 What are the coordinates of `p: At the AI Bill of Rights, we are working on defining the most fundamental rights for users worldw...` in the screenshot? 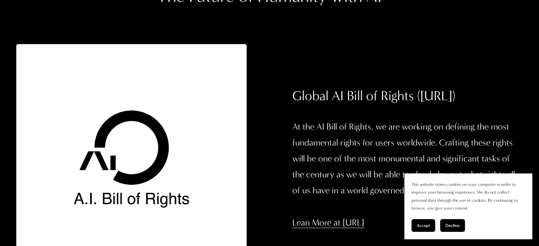 It's located at (408, 175).